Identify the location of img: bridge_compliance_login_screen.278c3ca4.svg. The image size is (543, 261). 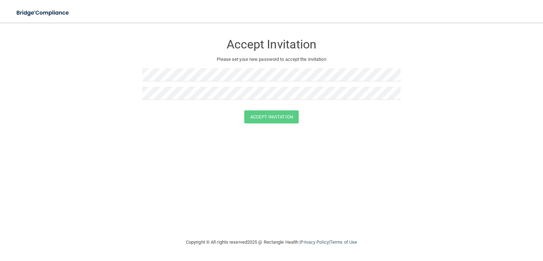
(43, 13).